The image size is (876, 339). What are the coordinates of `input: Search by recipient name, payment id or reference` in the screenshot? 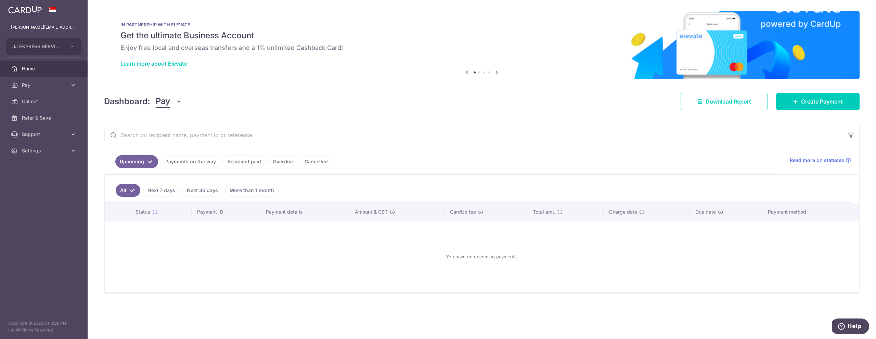 It's located at (473, 135).